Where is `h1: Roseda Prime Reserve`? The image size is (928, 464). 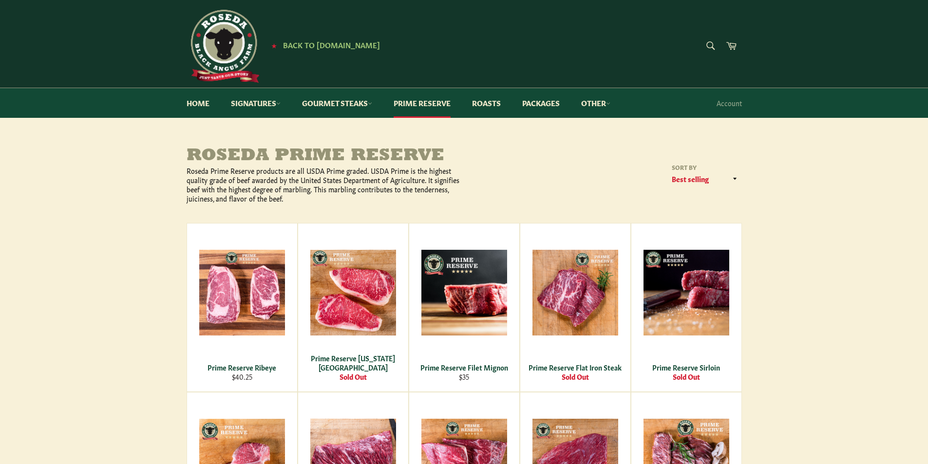 h1: Roseda Prime Reserve is located at coordinates (326, 156).